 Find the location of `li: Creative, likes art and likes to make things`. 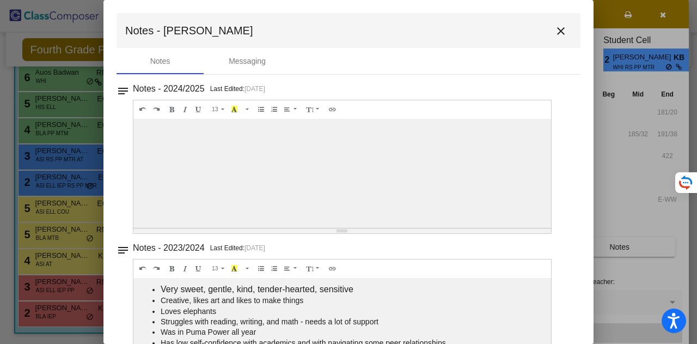

li: Creative, likes art and likes to make things is located at coordinates (353, 300).